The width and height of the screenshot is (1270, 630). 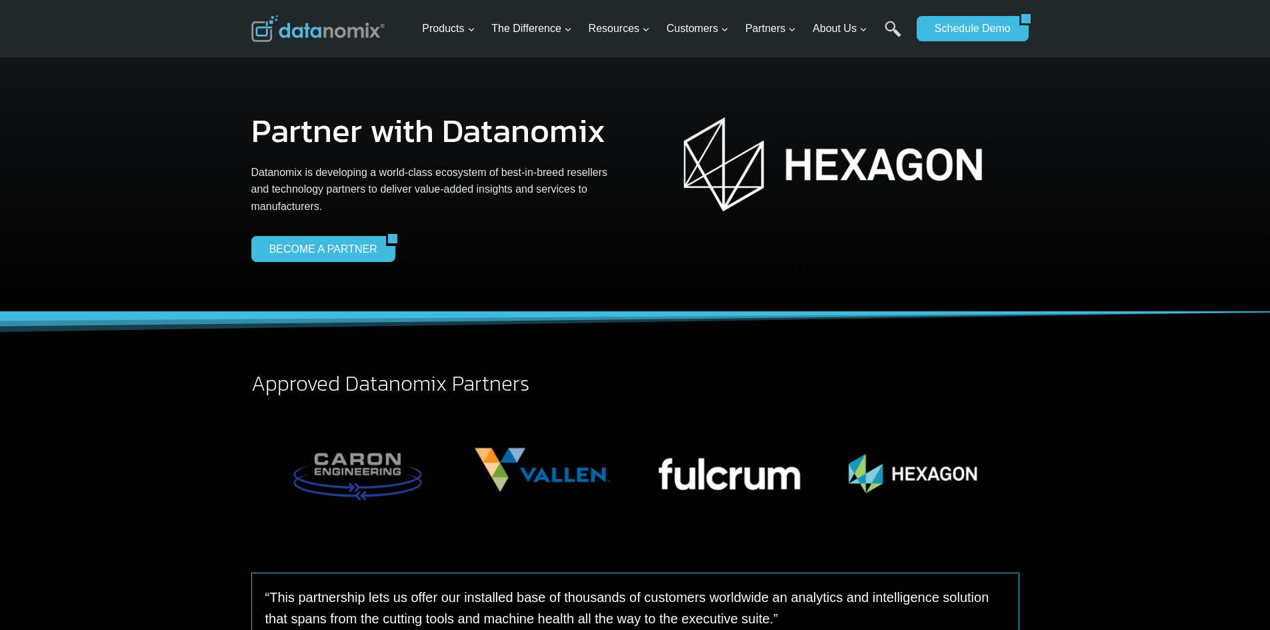 I want to click on img: Datanomix + Fulcrum, so click(x=728, y=469).